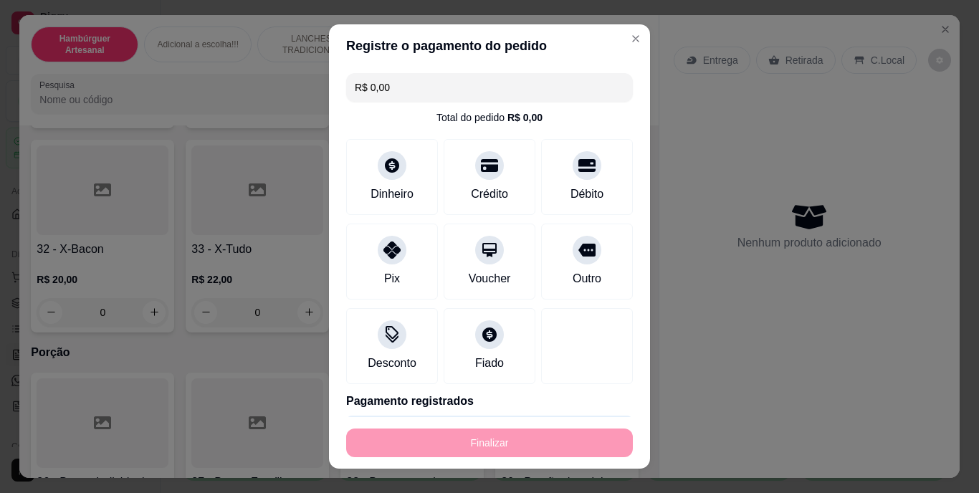 The height and width of the screenshot is (493, 979). What do you see at coordinates (587, 194) in the screenshot?
I see `div: Débito` at bounding box center [587, 194].